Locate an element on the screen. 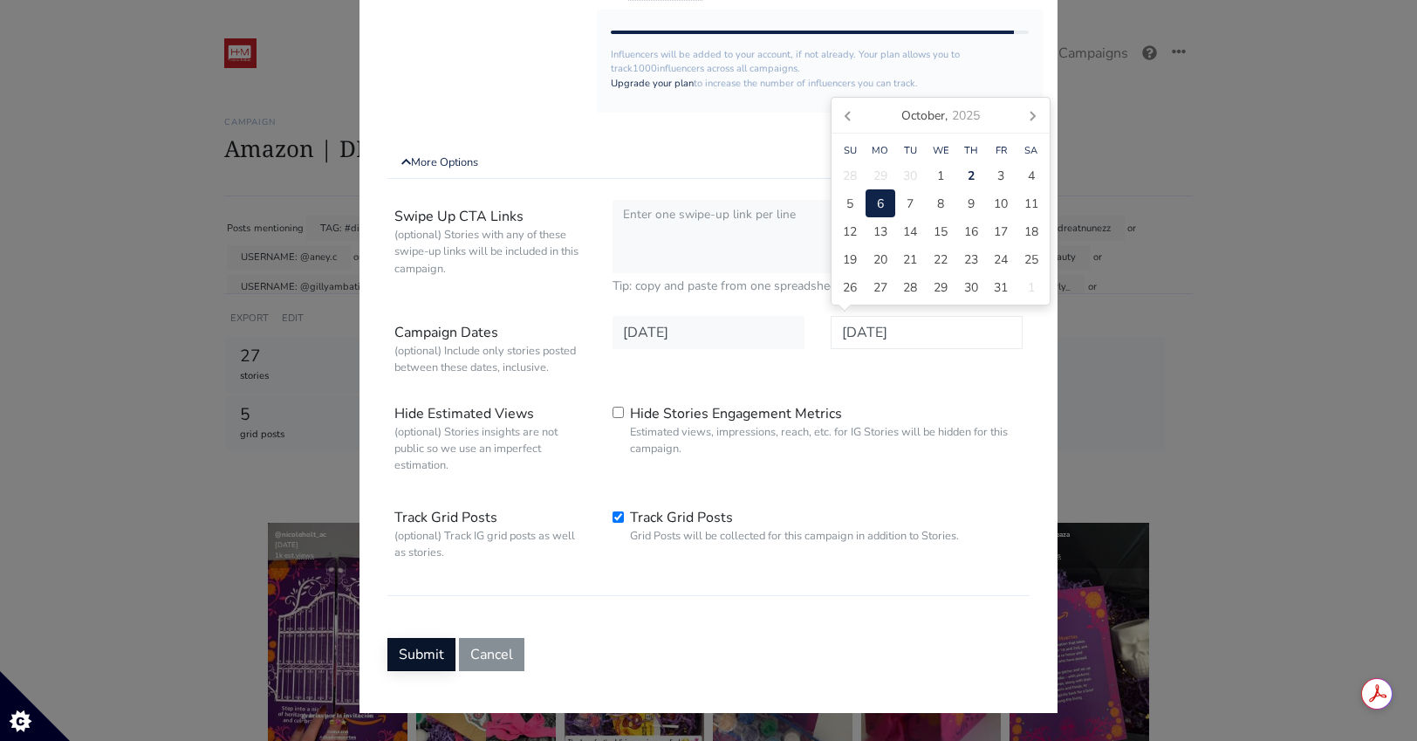 The image size is (1417, 741). div: Mo is located at coordinates (880, 151).